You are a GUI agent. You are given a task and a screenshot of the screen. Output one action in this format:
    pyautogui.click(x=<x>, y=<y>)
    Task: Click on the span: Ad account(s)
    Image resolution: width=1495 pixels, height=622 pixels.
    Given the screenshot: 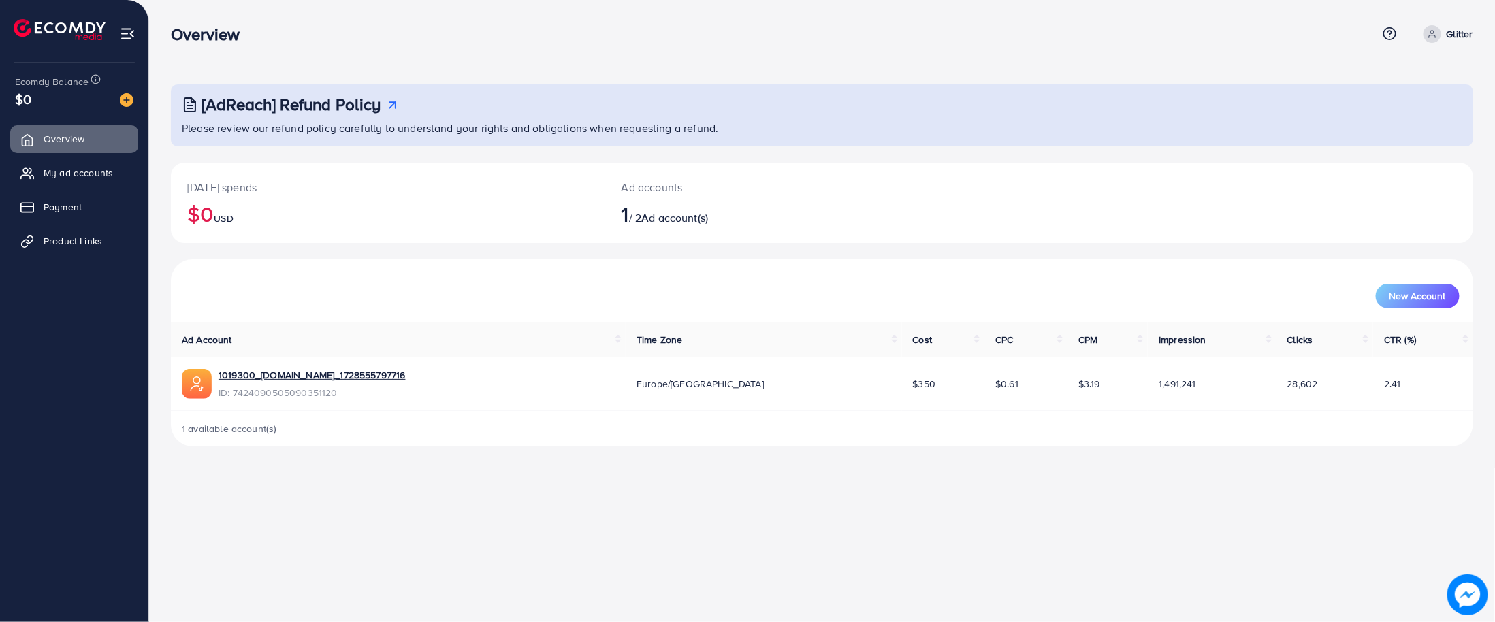 What is the action you would take?
    pyautogui.click(x=675, y=218)
    